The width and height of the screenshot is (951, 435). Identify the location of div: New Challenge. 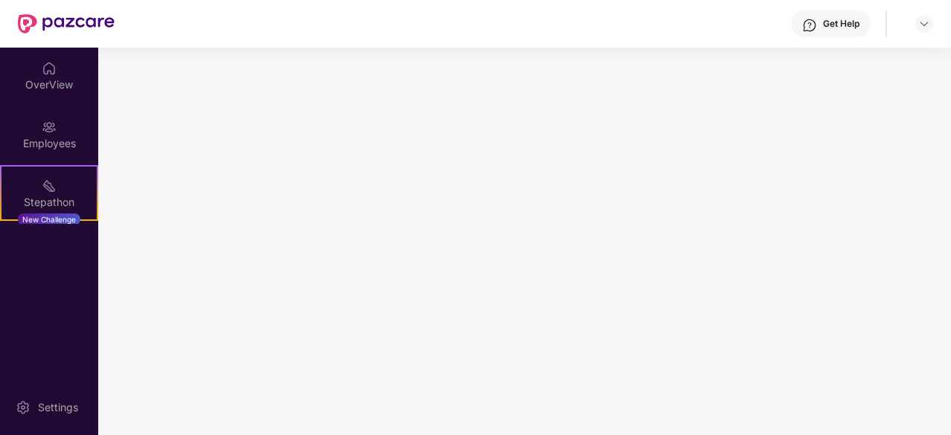
(49, 220).